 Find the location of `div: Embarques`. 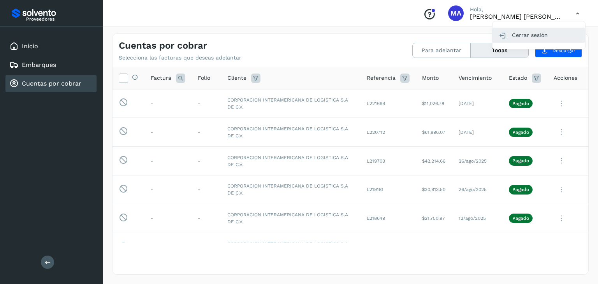

div: Embarques is located at coordinates (51, 65).